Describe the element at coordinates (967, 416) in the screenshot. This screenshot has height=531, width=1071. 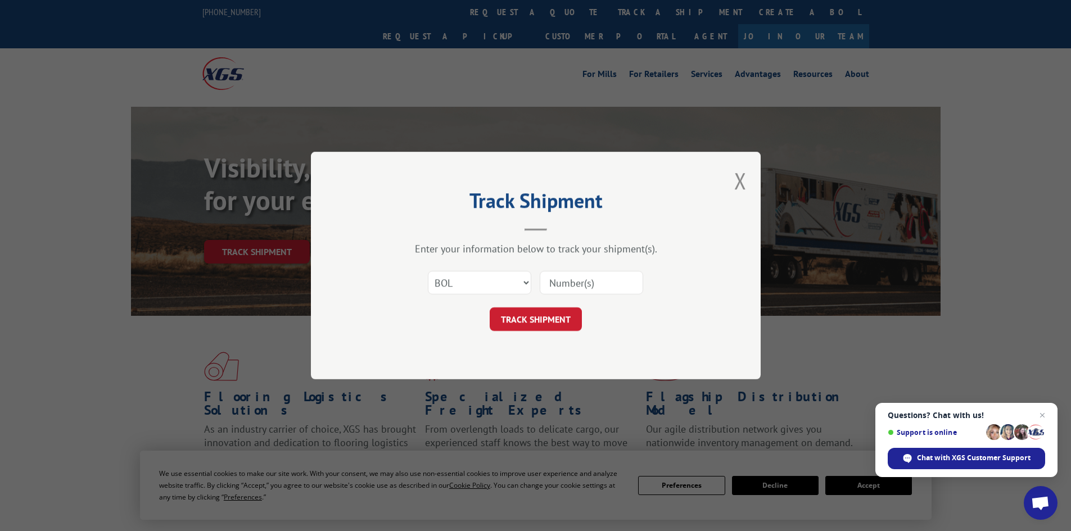
I see `span: Questions? Chat with us!` at that location.